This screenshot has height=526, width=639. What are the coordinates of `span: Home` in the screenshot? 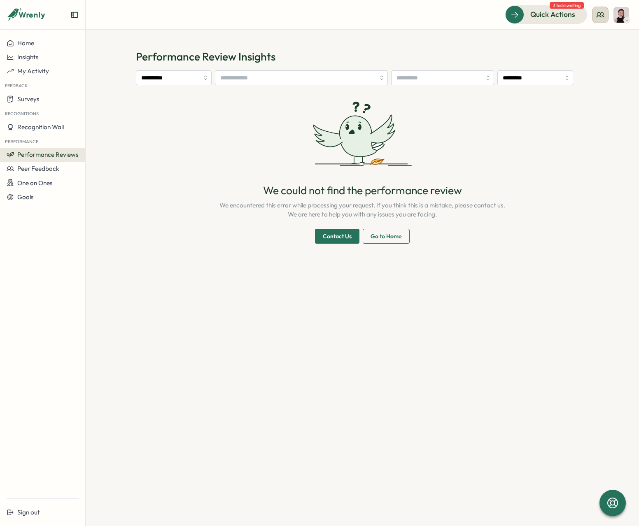 It's located at (26, 43).